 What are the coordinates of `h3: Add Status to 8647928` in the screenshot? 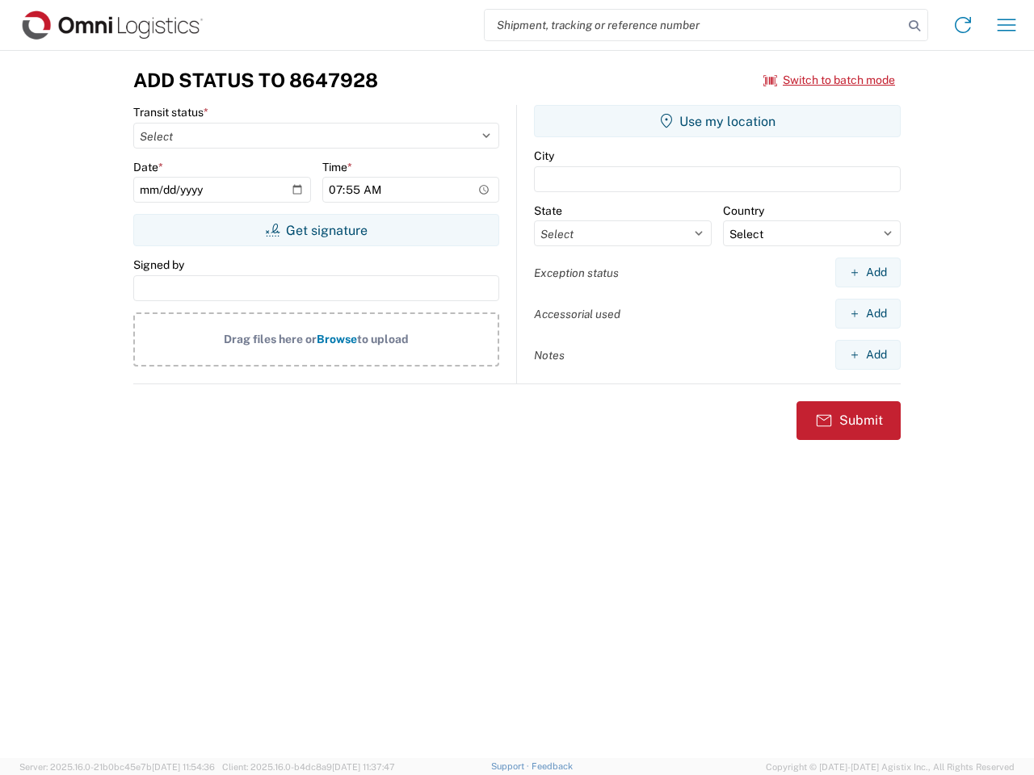 It's located at (255, 80).